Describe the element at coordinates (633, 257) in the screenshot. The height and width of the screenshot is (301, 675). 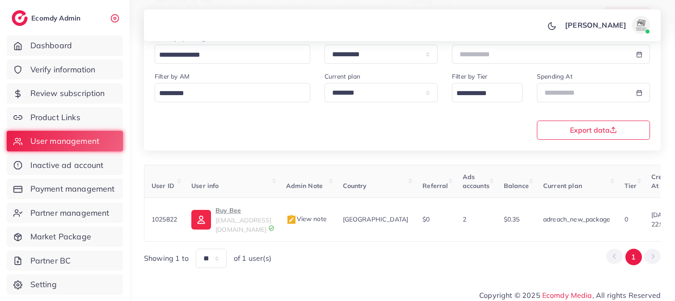
I see `ul: Pagination` at that location.